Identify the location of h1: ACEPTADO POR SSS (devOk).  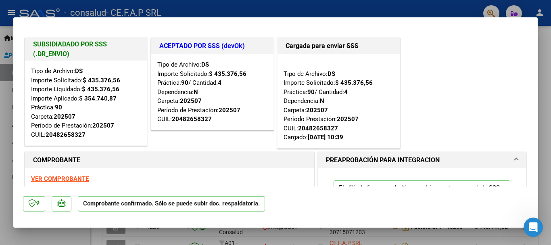
(212, 46).